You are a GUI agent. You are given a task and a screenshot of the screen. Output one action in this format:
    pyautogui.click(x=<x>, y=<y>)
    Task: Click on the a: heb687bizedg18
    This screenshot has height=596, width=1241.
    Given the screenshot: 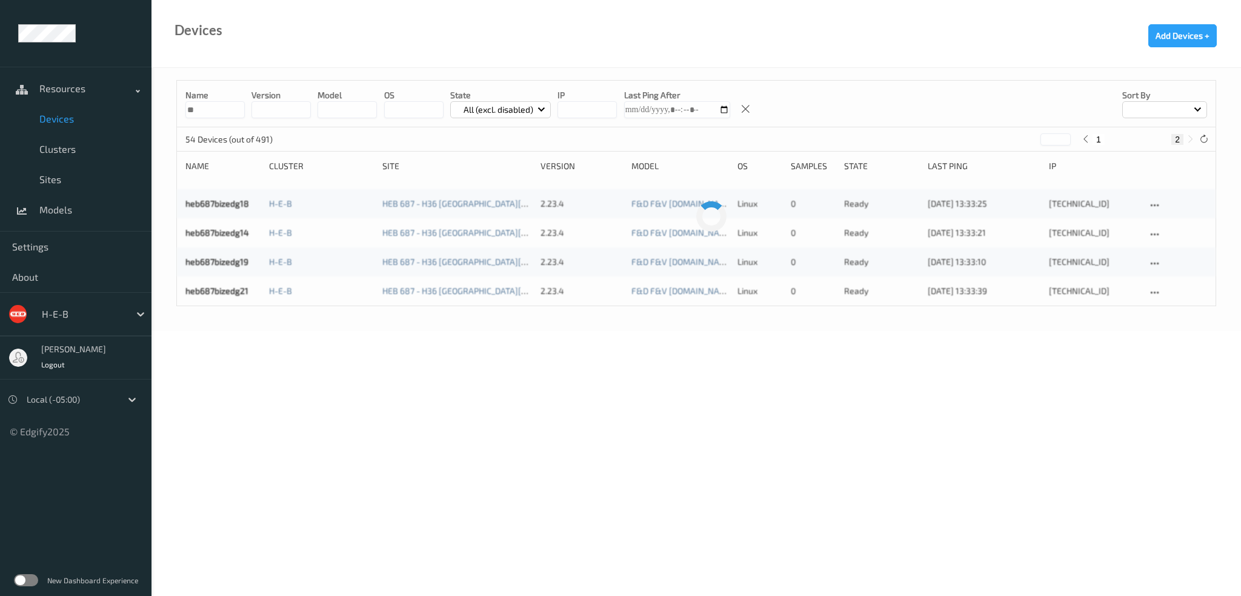 What is the action you would take?
    pyautogui.click(x=217, y=203)
    